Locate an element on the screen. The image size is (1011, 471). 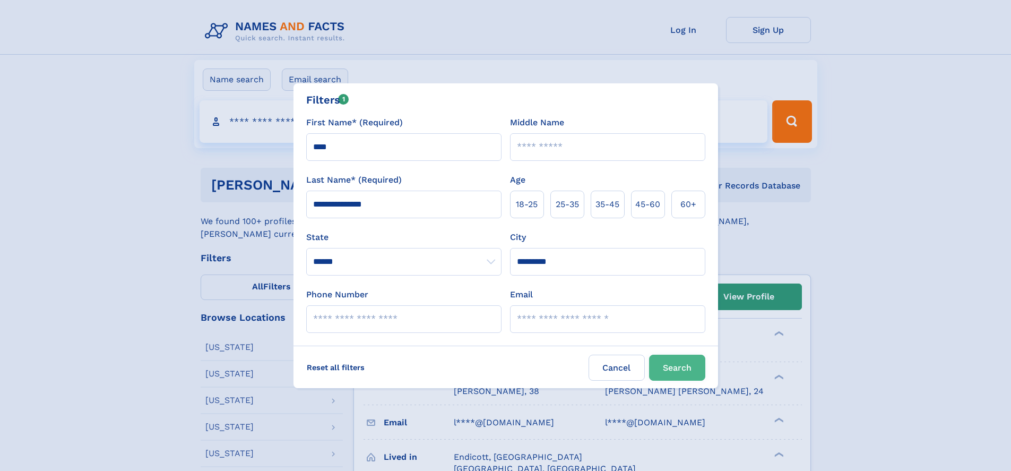
label: Email is located at coordinates (521, 294).